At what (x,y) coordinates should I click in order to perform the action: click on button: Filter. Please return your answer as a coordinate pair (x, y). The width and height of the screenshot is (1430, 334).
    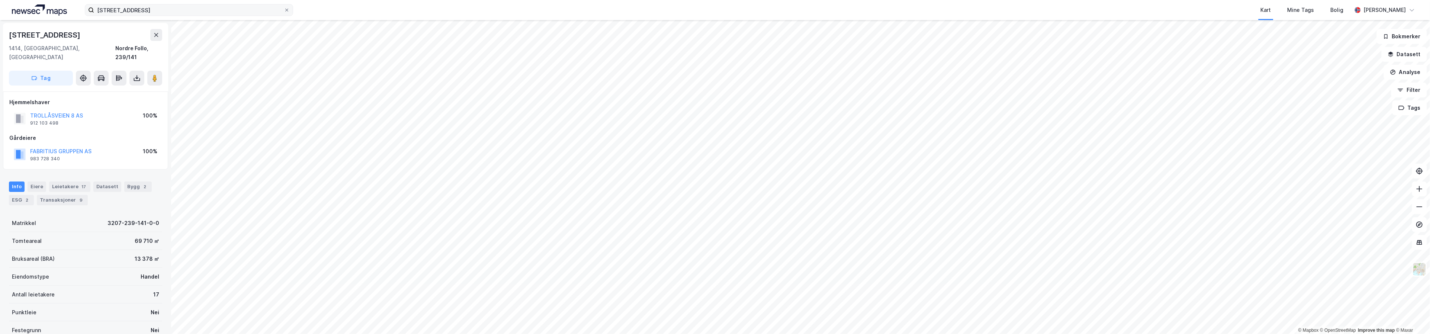
    Looking at the image, I should click on (1409, 90).